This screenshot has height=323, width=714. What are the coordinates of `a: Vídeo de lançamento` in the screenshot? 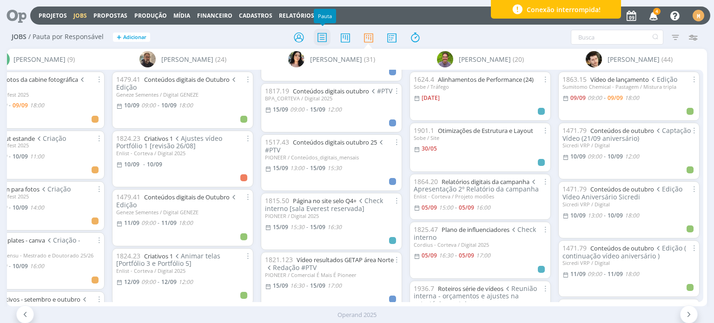 It's located at (619, 79).